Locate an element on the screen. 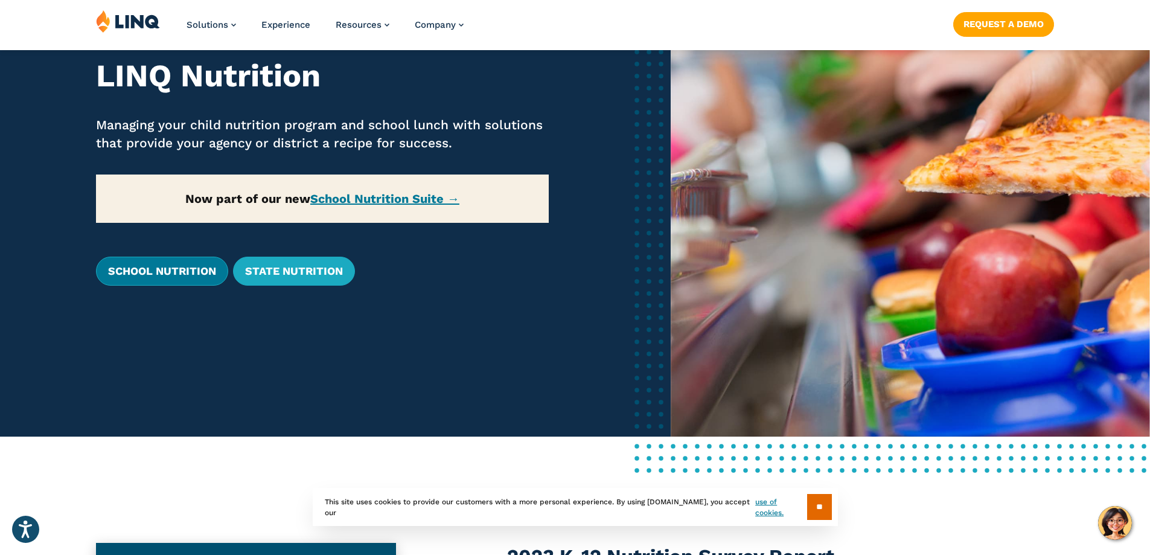 The height and width of the screenshot is (555, 1150). span: Company is located at coordinates (435, 25).